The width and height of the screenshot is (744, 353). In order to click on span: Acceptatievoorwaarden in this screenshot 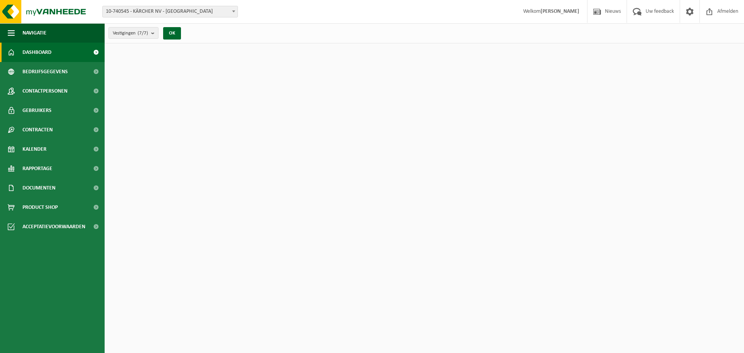, I will do `click(54, 227)`.